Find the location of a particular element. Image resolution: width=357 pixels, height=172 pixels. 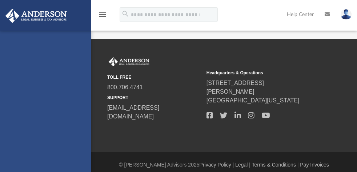

a: 800.706.4741 is located at coordinates (125, 87).